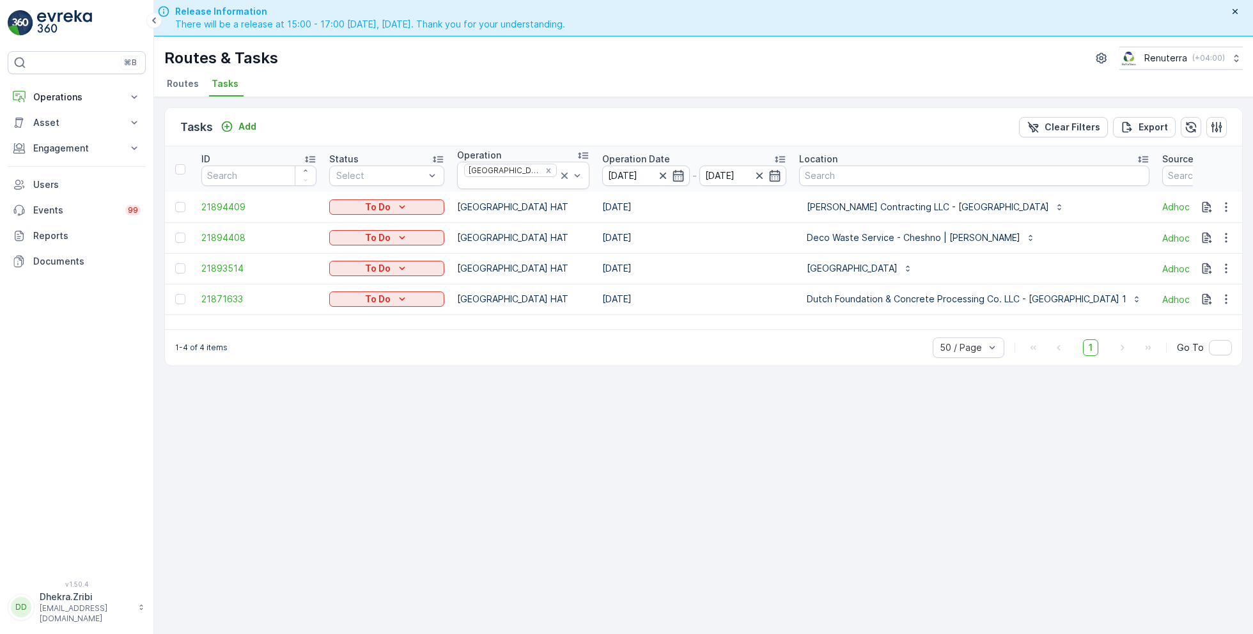 Image resolution: width=1253 pixels, height=634 pixels. What do you see at coordinates (259, 299) in the screenshot?
I see `a: 21871633` at bounding box center [259, 299].